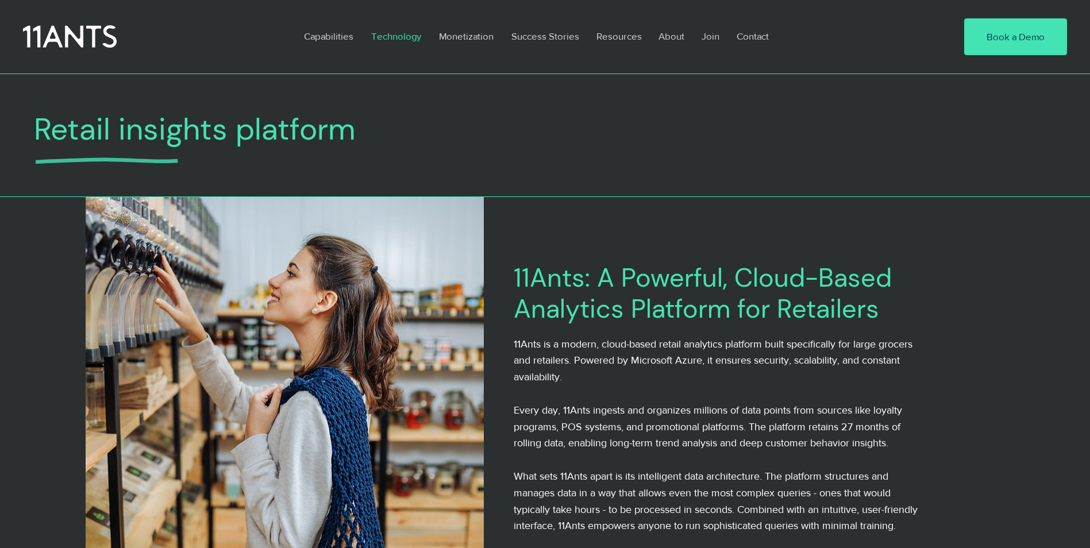 The width and height of the screenshot is (1090, 548). What do you see at coordinates (703, 293) in the screenshot?
I see `span: 11Ants: A Powerful, Cloud-Based Analytics Platform for Retailers` at bounding box center [703, 293].